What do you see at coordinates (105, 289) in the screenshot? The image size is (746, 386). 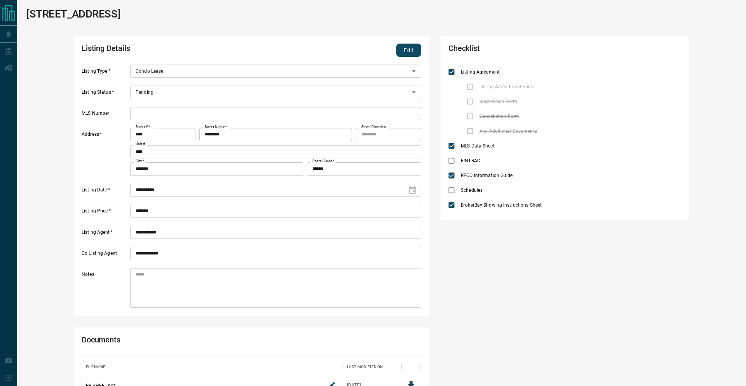 I see `label: Notes` at bounding box center [105, 289].